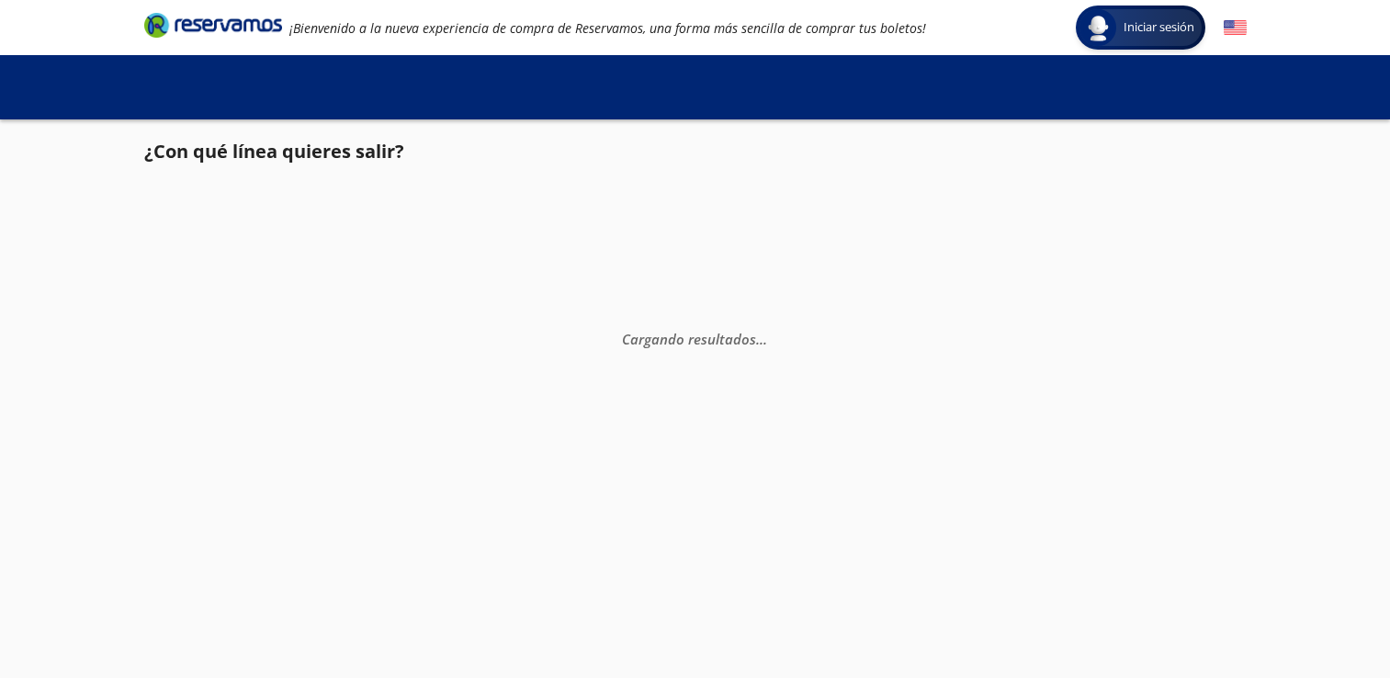 The height and width of the screenshot is (678, 1390). I want to click on span: Iniciar sesión, so click(1159, 28).